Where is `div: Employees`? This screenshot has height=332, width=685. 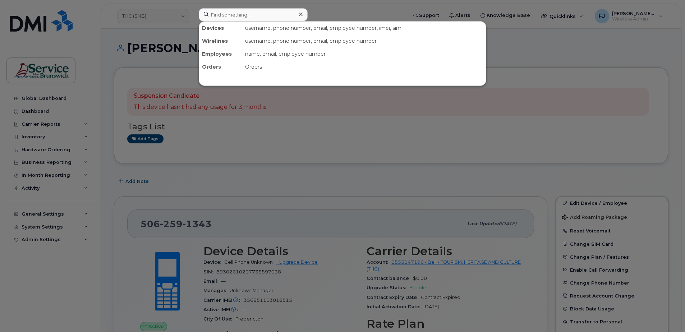
div: Employees is located at coordinates (221, 54).